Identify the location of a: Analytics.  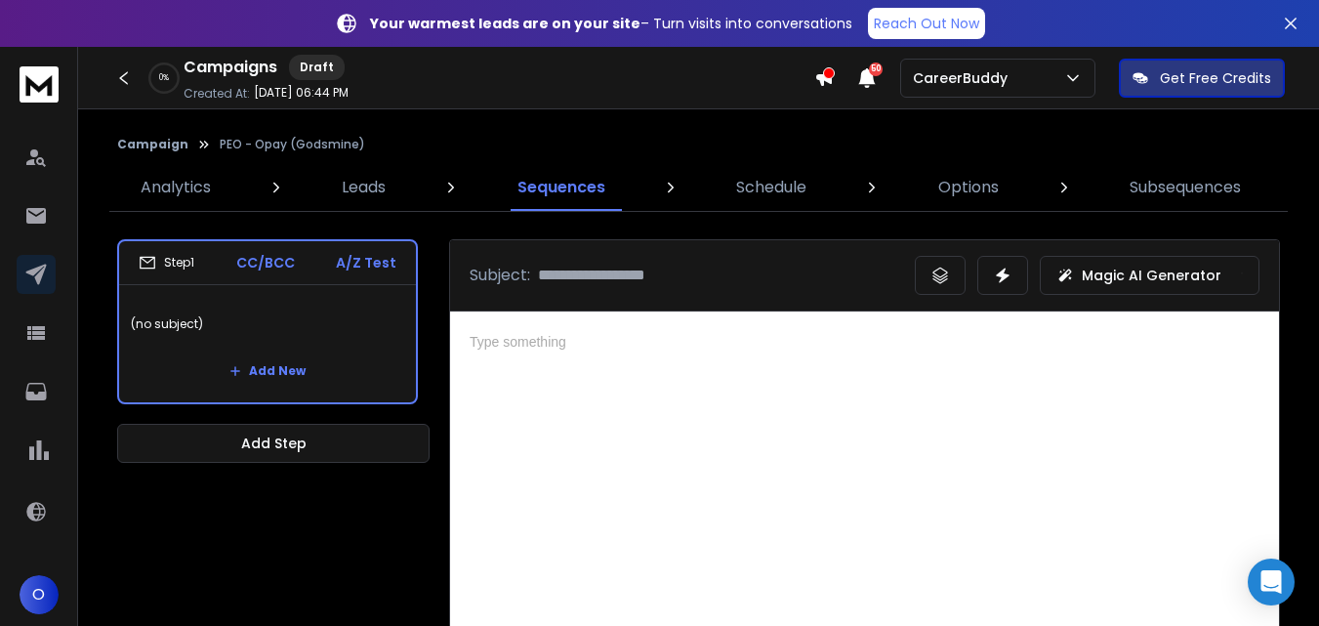
(176, 187).